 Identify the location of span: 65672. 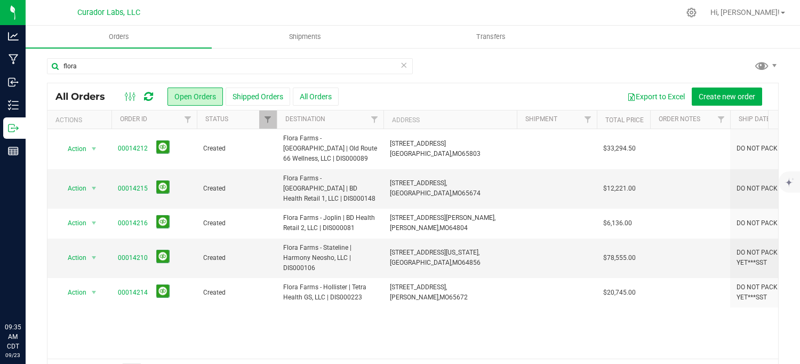
(458, 297).